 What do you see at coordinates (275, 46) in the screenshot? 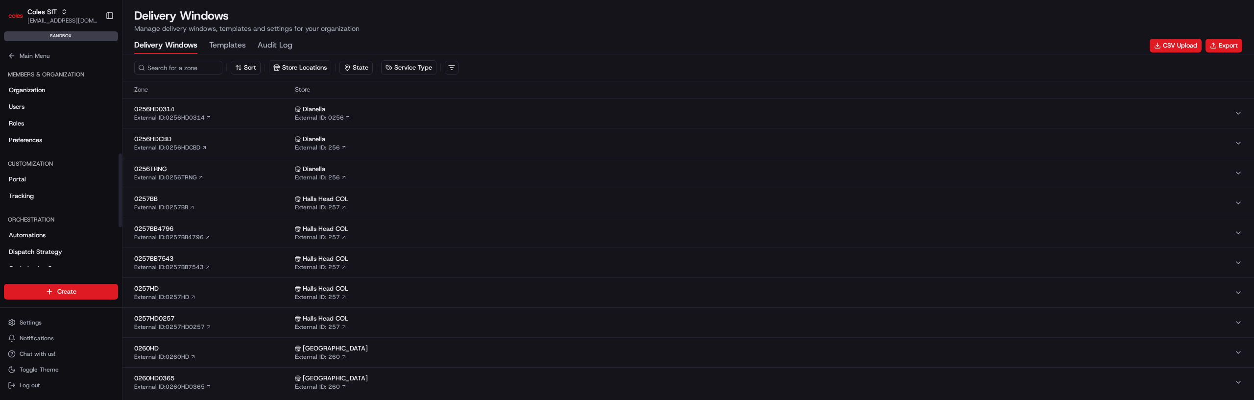
I see `button: Audit Log` at bounding box center [275, 46].